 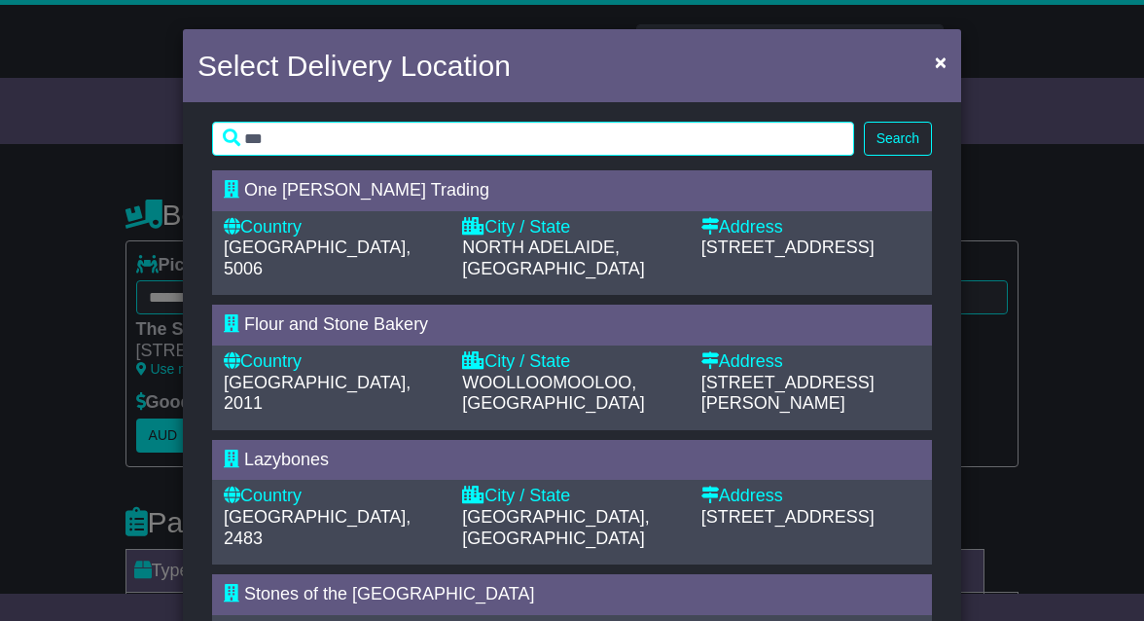 I want to click on h4: Select Delivery Location, so click(x=354, y=65).